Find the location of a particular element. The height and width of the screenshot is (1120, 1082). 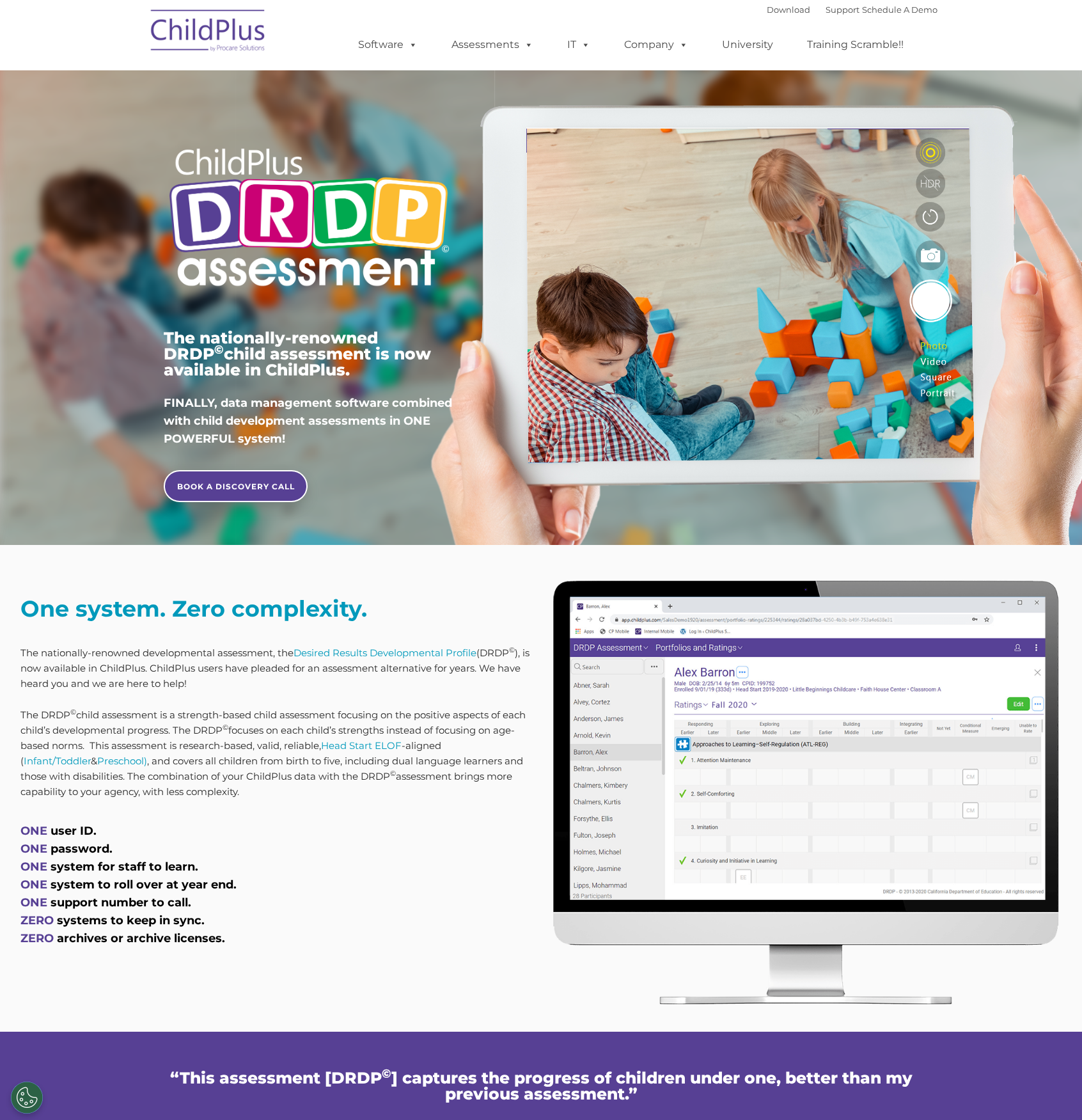

a: Download is located at coordinates (789, 9).